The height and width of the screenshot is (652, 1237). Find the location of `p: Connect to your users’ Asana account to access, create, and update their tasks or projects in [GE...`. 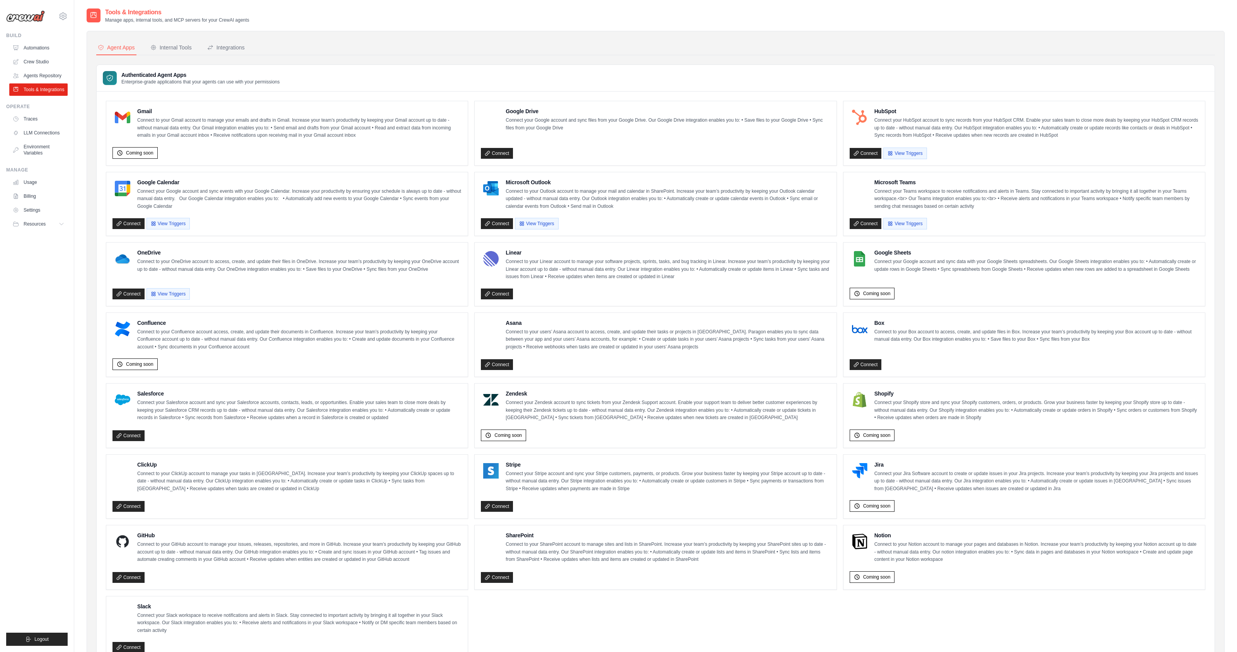

p: Connect to your users’ Asana account to access, create, and update their tasks or projects in [GE... is located at coordinates (667, 340).